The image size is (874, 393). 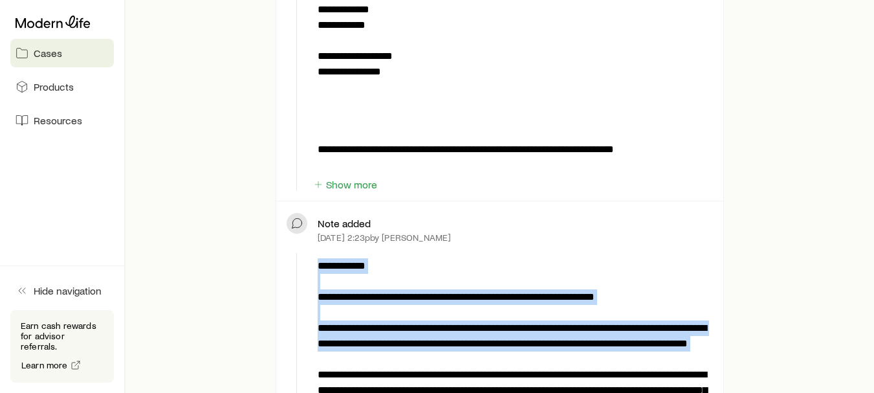 What do you see at coordinates (62, 120) in the screenshot?
I see `a: Resources` at bounding box center [62, 120].